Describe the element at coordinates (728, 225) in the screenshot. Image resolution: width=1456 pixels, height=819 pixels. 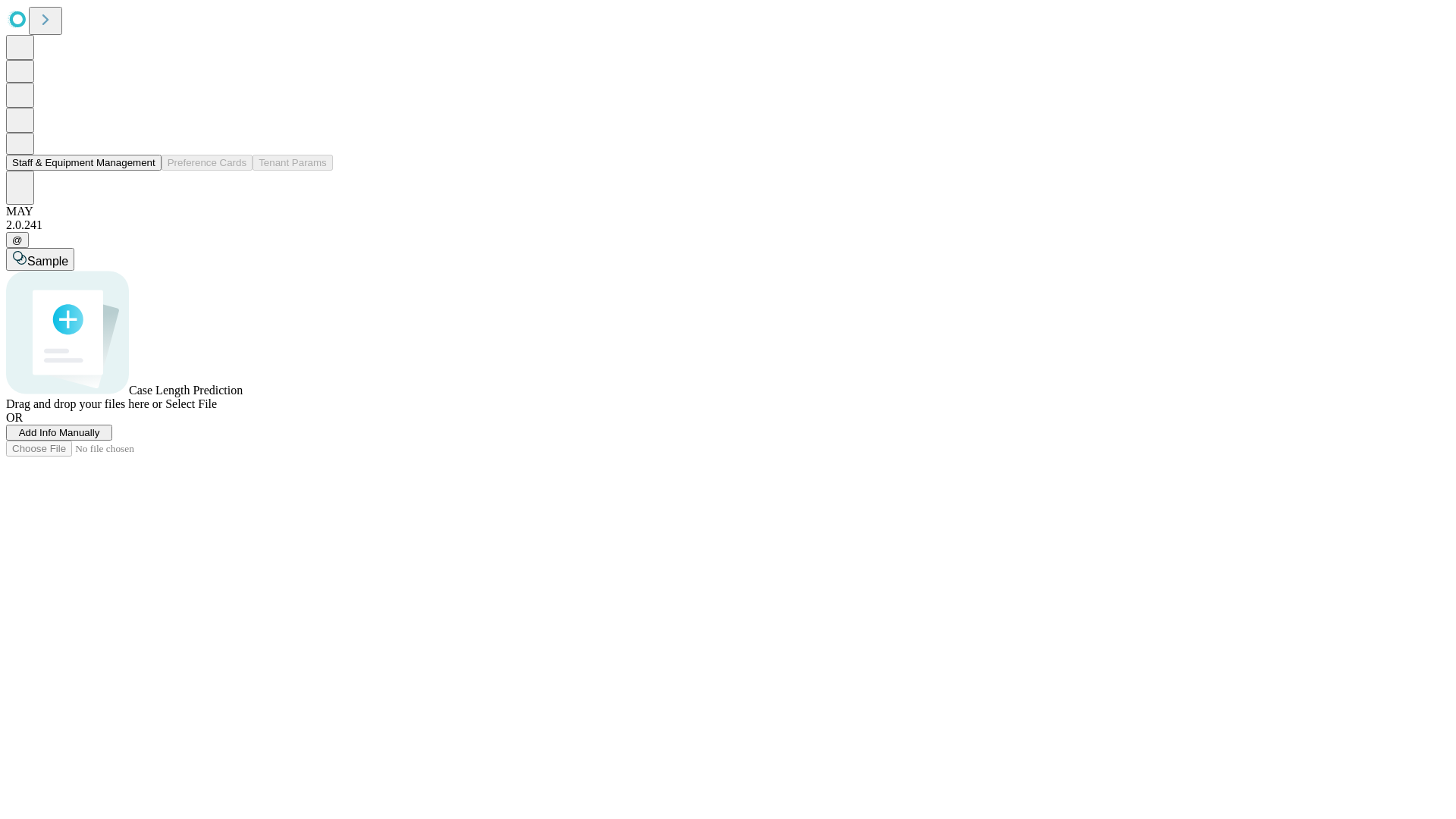
I see `div: 2.0.241` at that location.